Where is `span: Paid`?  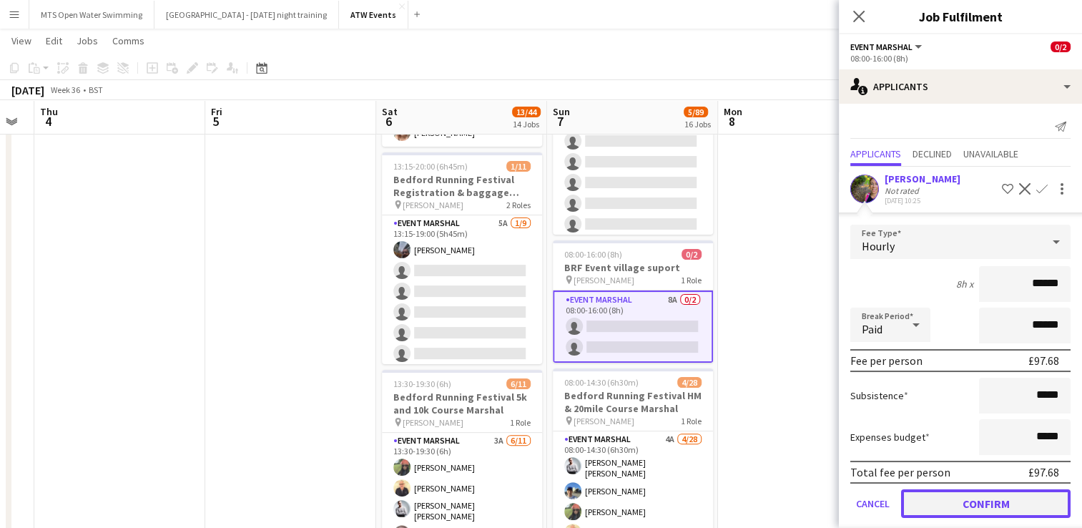
span: Paid is located at coordinates (872, 329).